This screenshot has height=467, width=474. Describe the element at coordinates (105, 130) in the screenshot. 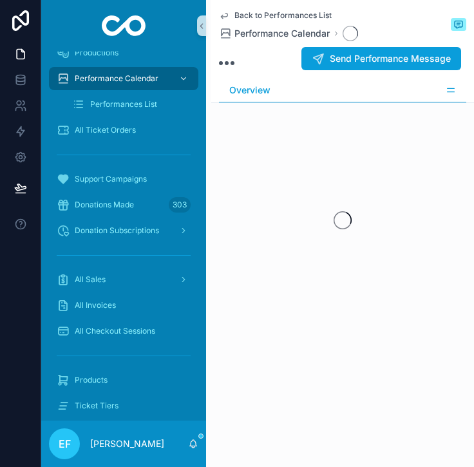

I see `span: All Ticket Orders` at that location.